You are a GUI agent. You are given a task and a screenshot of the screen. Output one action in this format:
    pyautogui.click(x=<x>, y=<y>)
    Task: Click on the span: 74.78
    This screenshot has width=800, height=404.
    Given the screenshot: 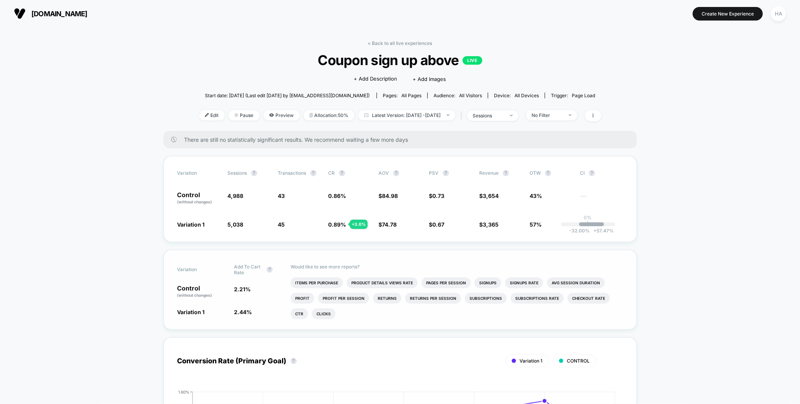 What is the action you would take?
    pyautogui.click(x=390, y=224)
    